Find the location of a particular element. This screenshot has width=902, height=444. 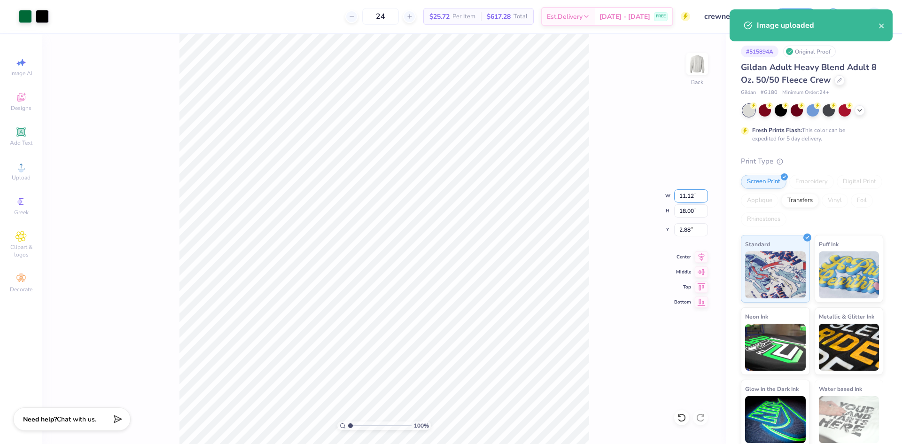

div: Vinyl is located at coordinates (834, 200).